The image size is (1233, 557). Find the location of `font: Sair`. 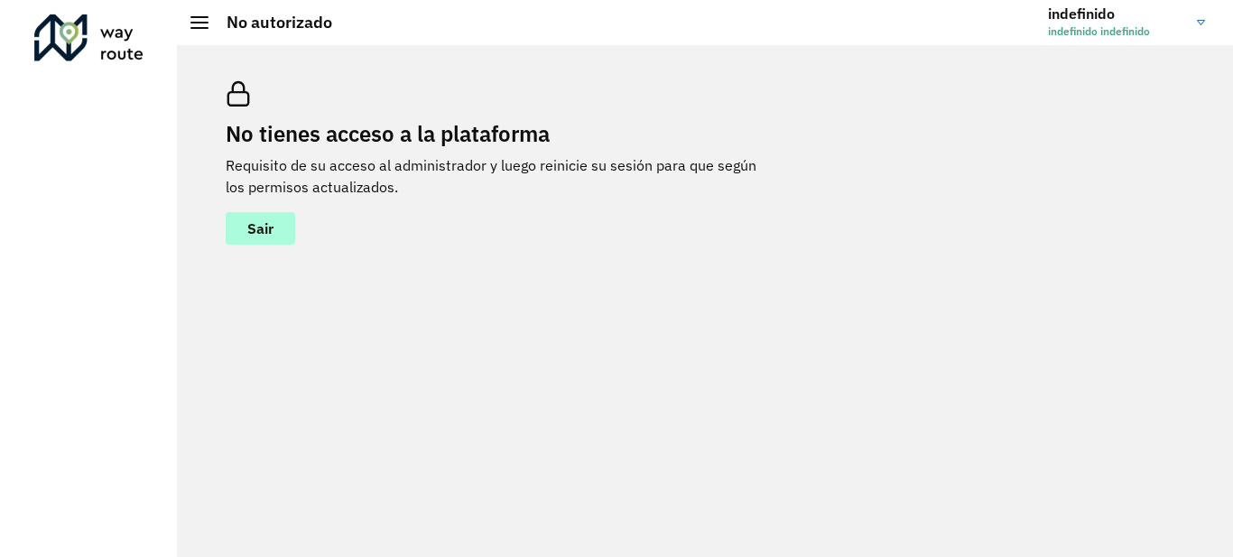

font: Sair is located at coordinates (260, 228).